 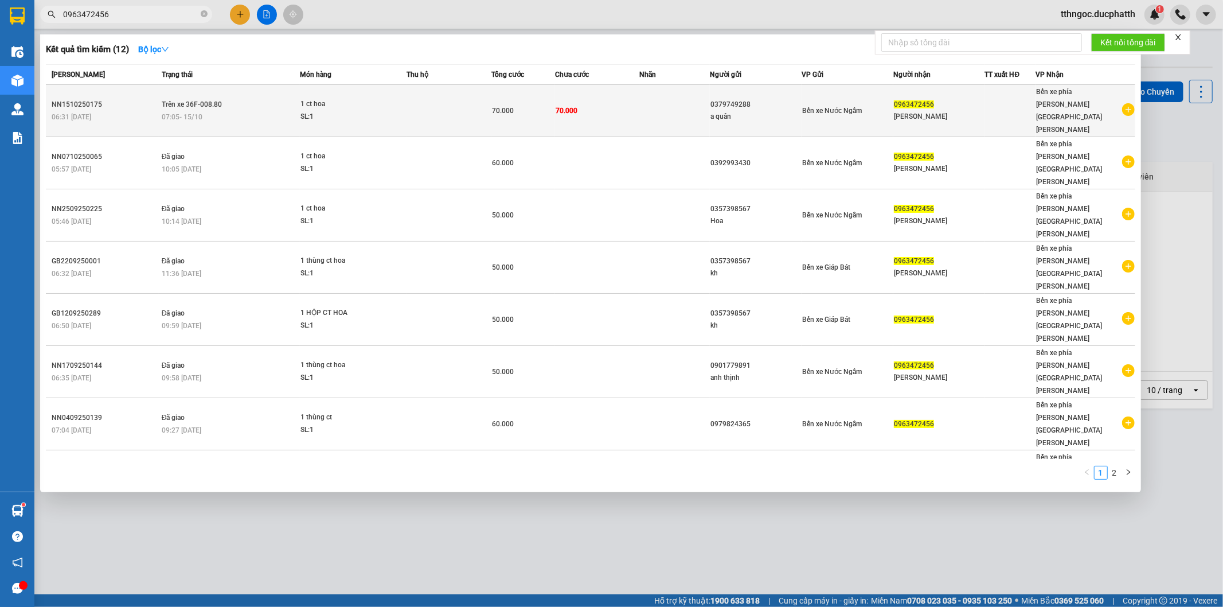 What do you see at coordinates (647, 75) in the screenshot?
I see `span: Nhãn` at bounding box center [647, 75].